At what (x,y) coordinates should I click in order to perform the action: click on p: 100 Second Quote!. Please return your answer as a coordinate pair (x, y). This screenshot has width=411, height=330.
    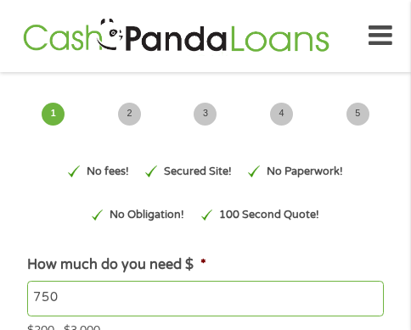
    Looking at the image, I should click on (269, 215).